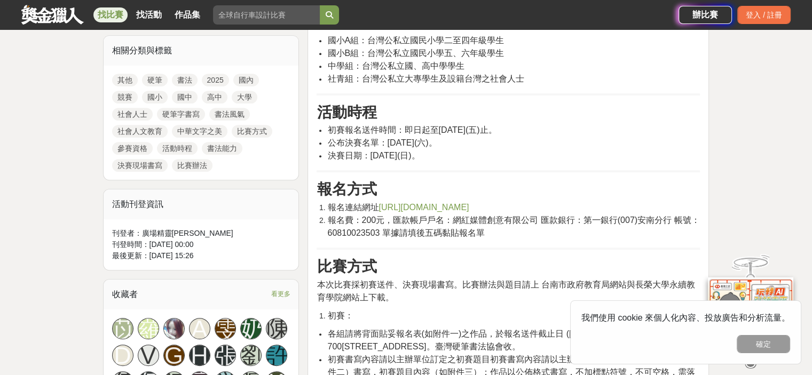  I want to click on div: 羅, so click(148, 329).